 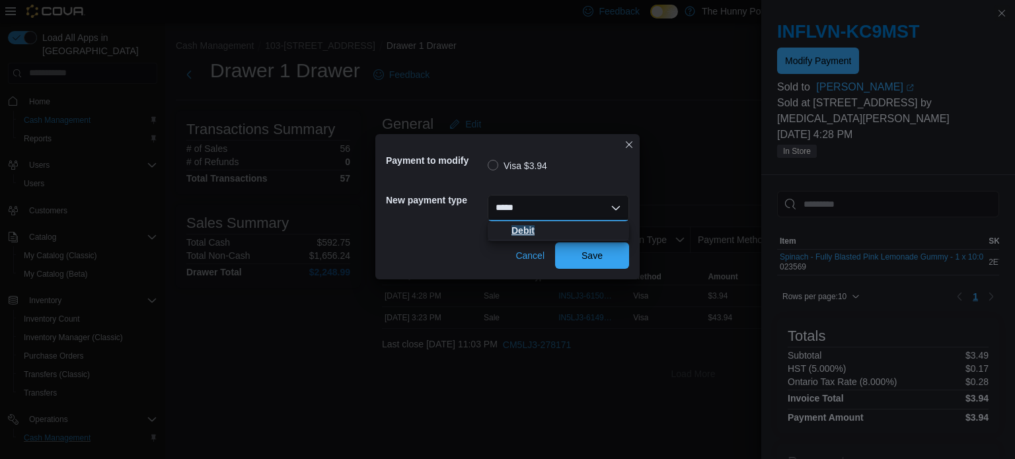 I want to click on button: Save, so click(x=592, y=256).